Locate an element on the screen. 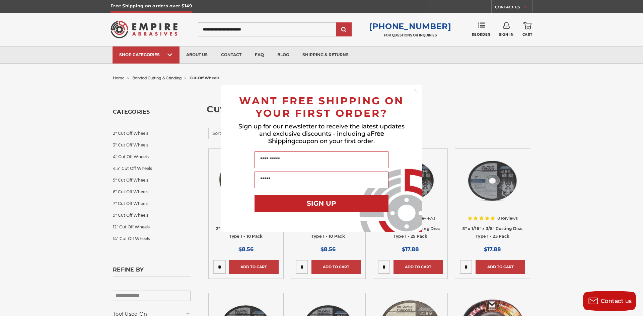  button: Contact us is located at coordinates (609, 301).